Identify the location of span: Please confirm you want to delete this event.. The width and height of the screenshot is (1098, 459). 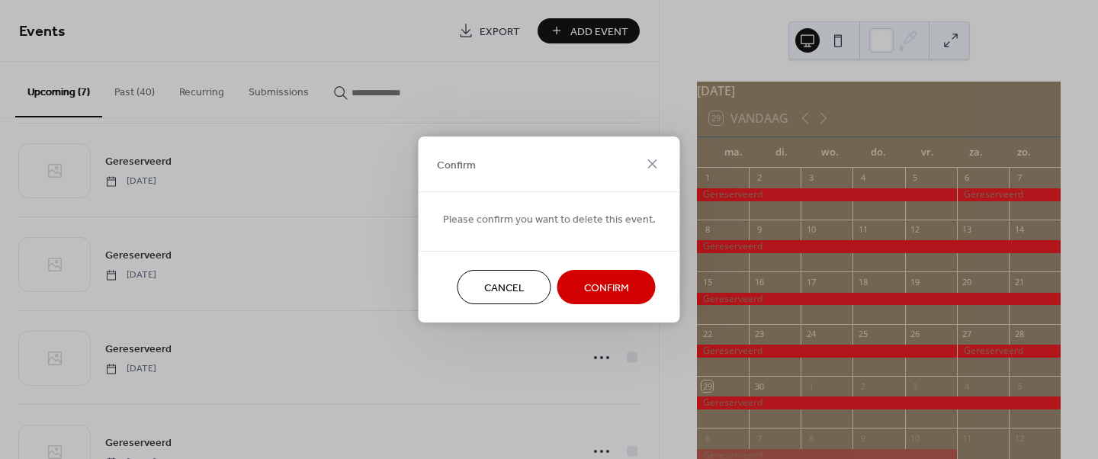
(549, 220).